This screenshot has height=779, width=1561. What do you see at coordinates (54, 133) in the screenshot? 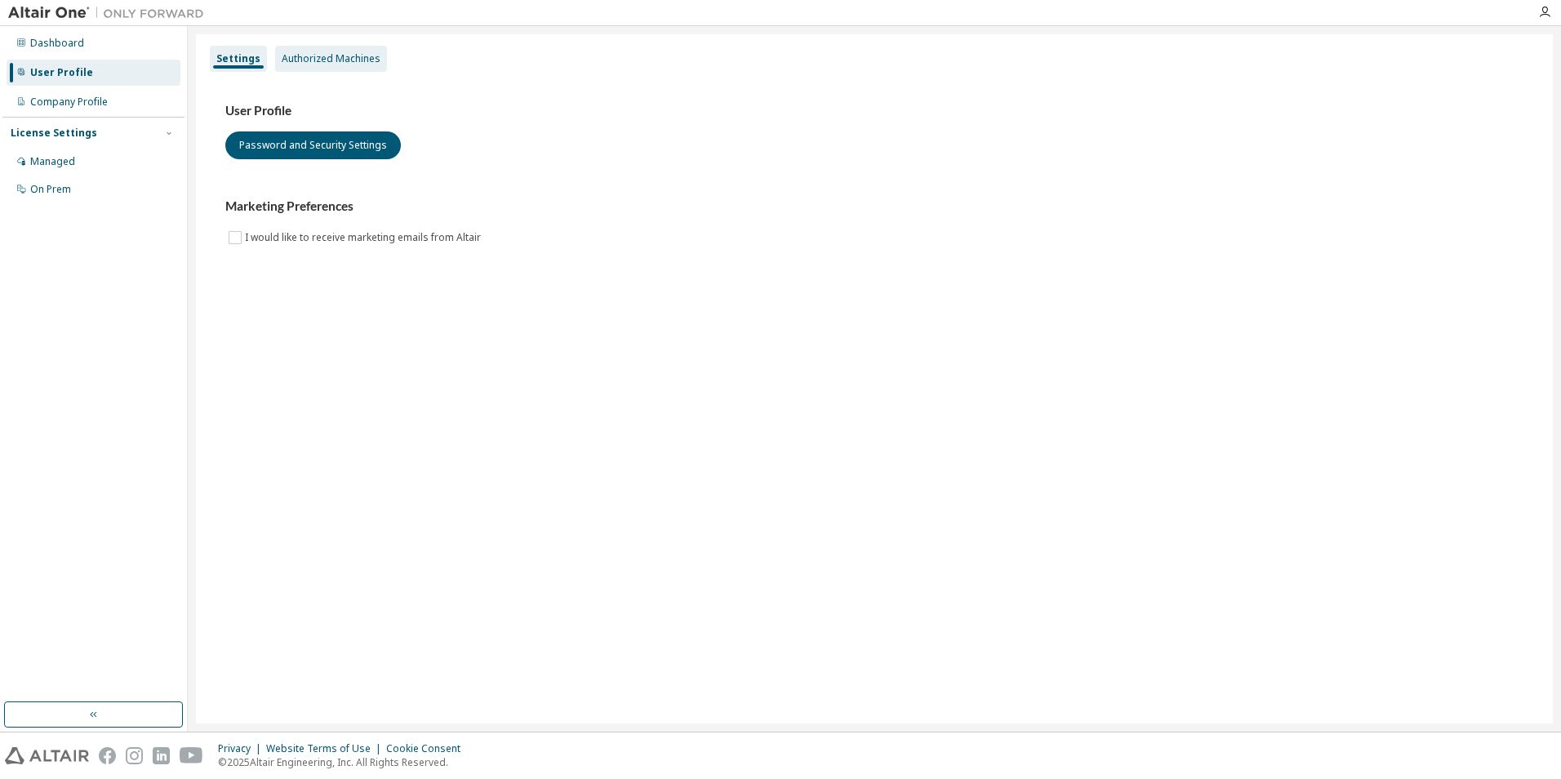
I see `div: License Settings` at bounding box center [54, 133].